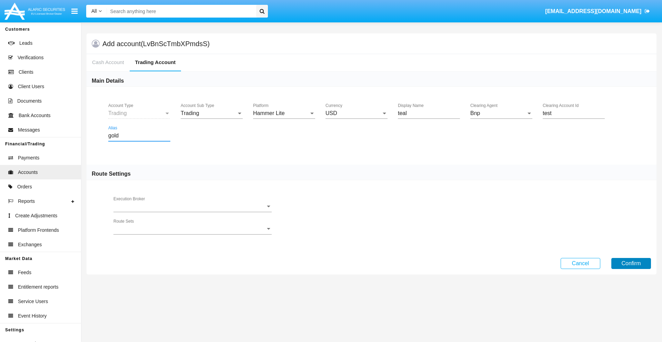  Describe the element at coordinates (35, 11) in the screenshot. I see `img: Logo image` at that location.